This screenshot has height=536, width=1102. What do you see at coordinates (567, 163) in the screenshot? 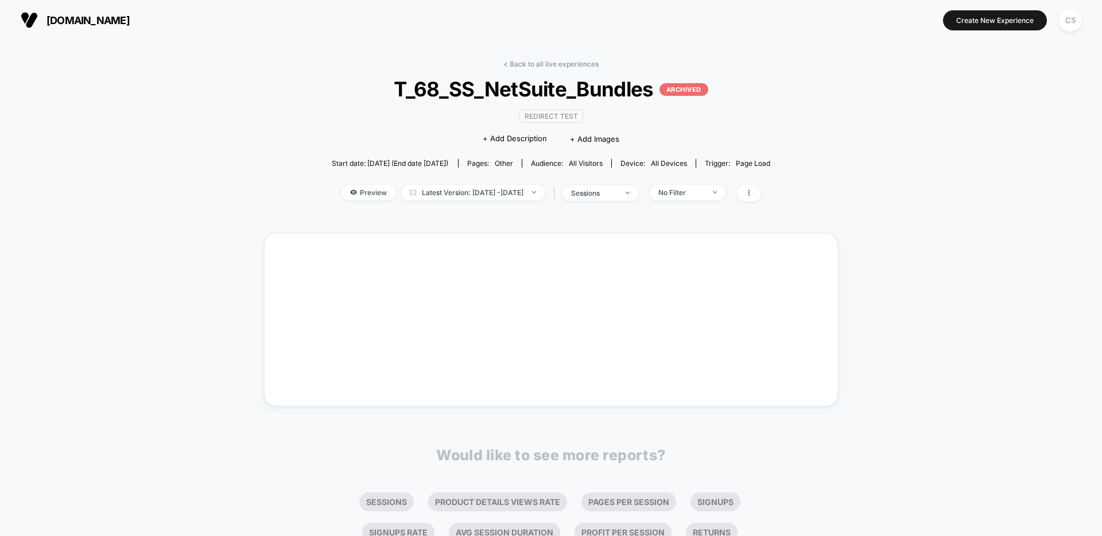
I see `div: Audience:` at bounding box center [567, 163].